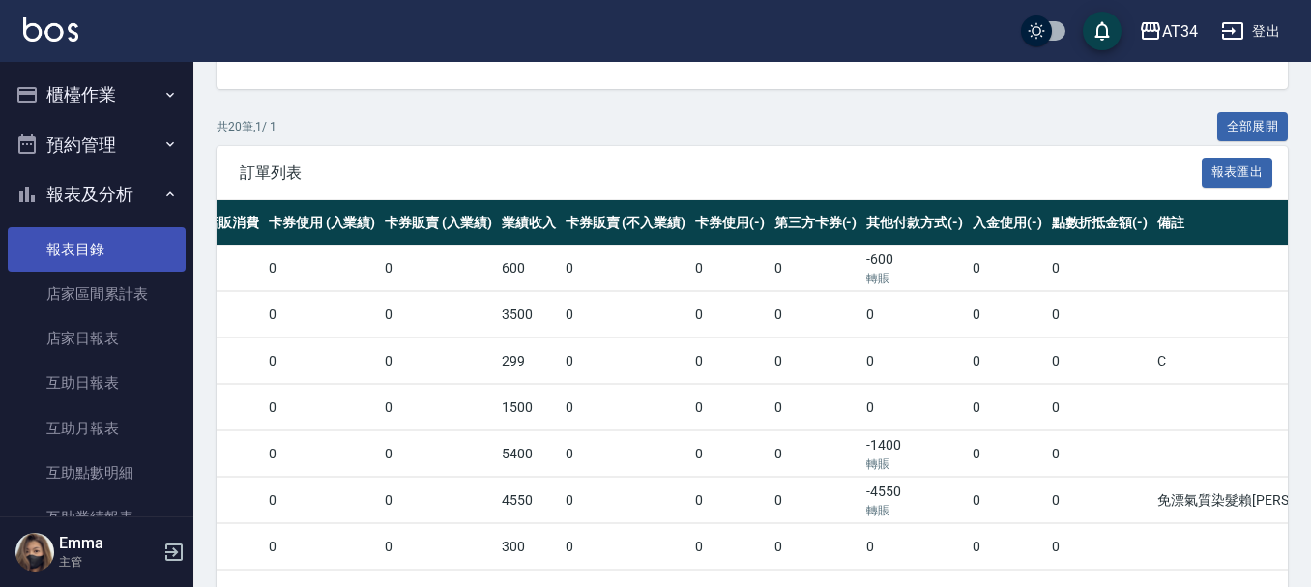 This screenshot has width=1311, height=587. I want to click on a: 互助點數明細, so click(97, 473).